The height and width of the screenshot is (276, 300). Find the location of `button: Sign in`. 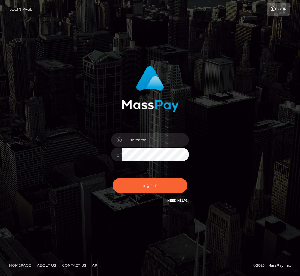

button: Sign in is located at coordinates (150, 185).